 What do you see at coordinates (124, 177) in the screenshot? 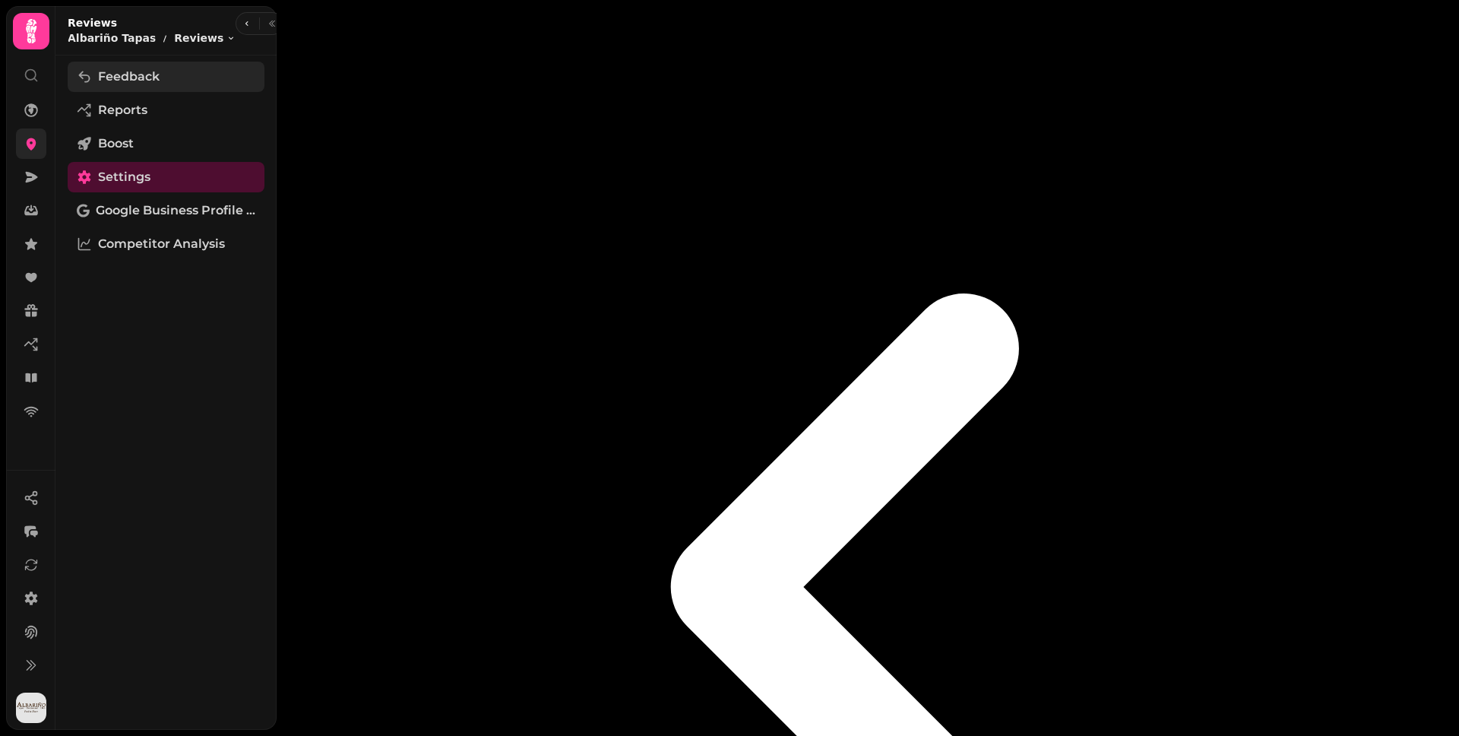
I see `span: Settings` at bounding box center [124, 177].